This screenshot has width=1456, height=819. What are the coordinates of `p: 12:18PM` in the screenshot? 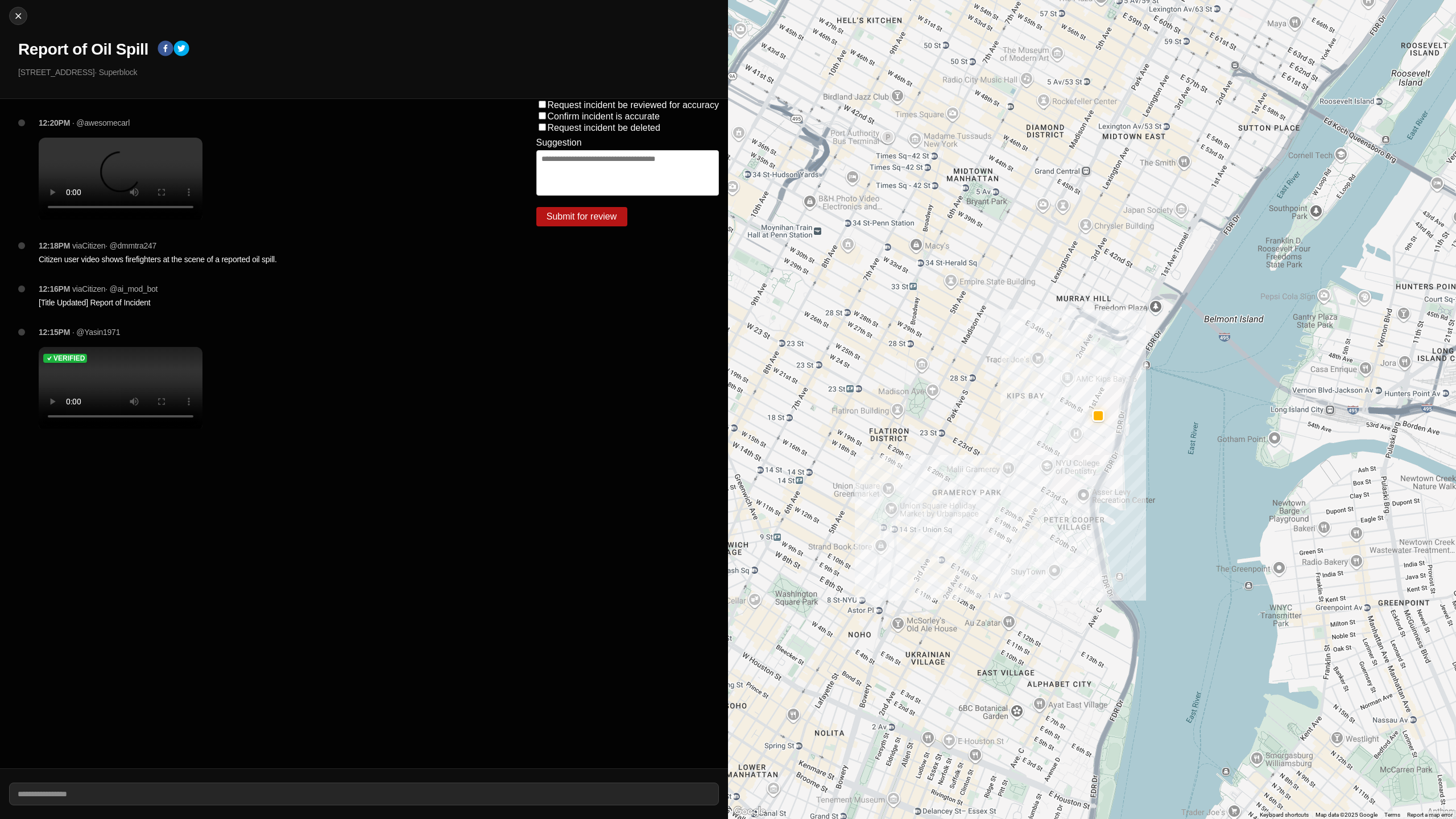 It's located at (54, 246).